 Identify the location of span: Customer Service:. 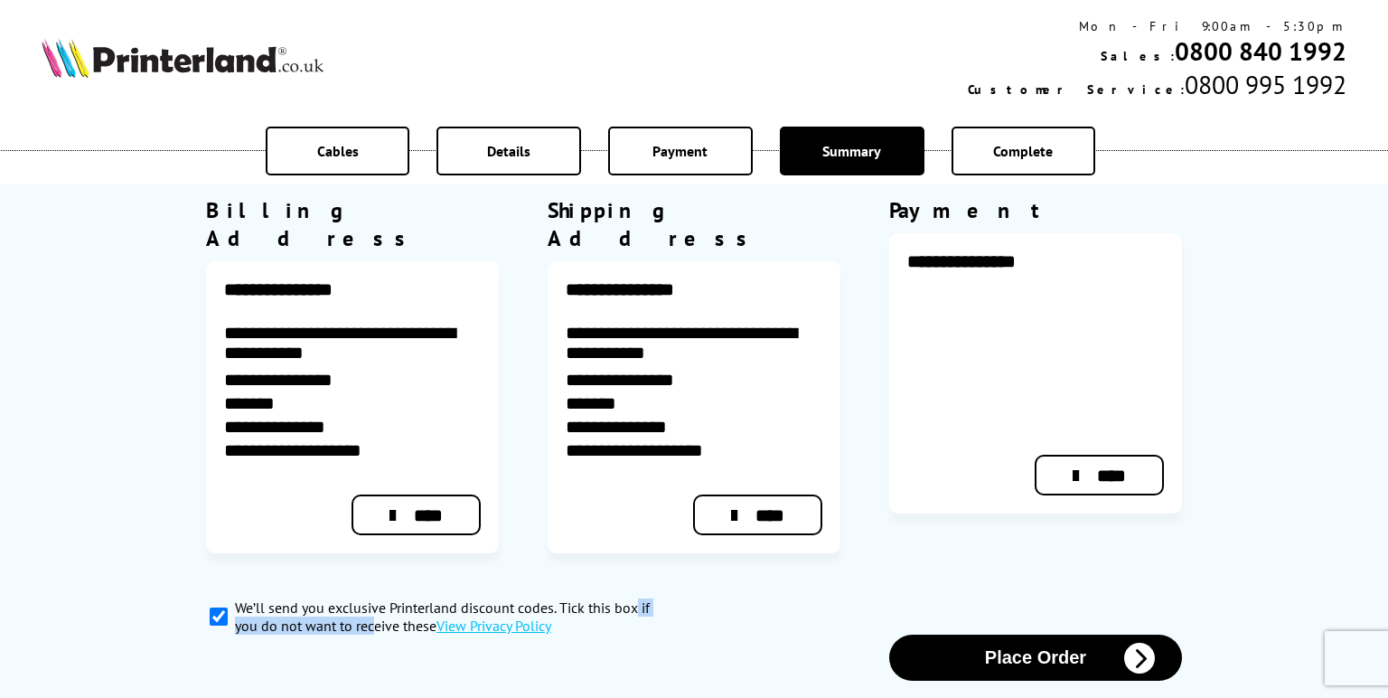
(1076, 89).